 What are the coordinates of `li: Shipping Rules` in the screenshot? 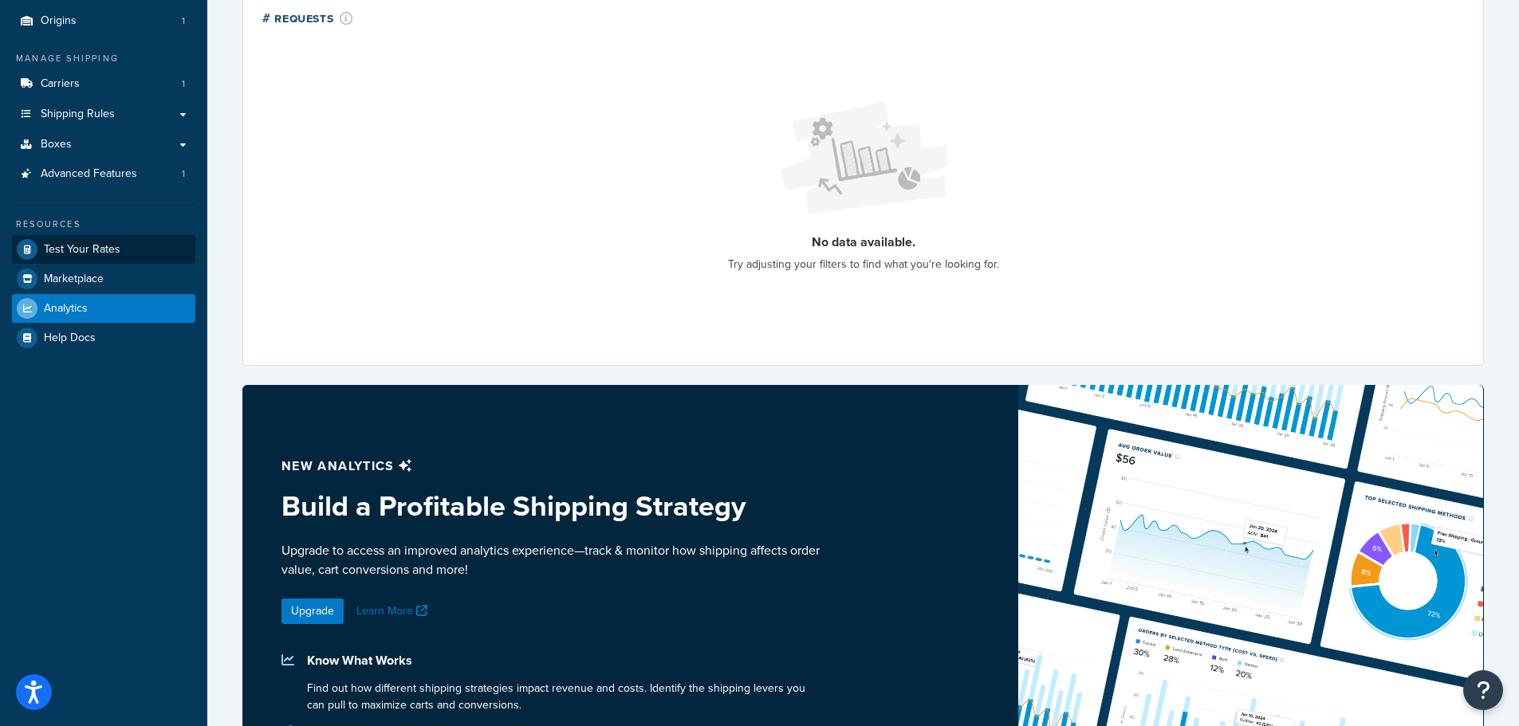 It's located at (104, 114).